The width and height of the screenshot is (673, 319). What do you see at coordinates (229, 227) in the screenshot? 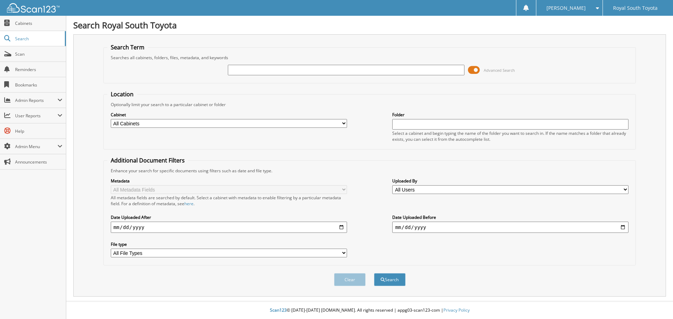
I see `input: start` at bounding box center [229, 227].